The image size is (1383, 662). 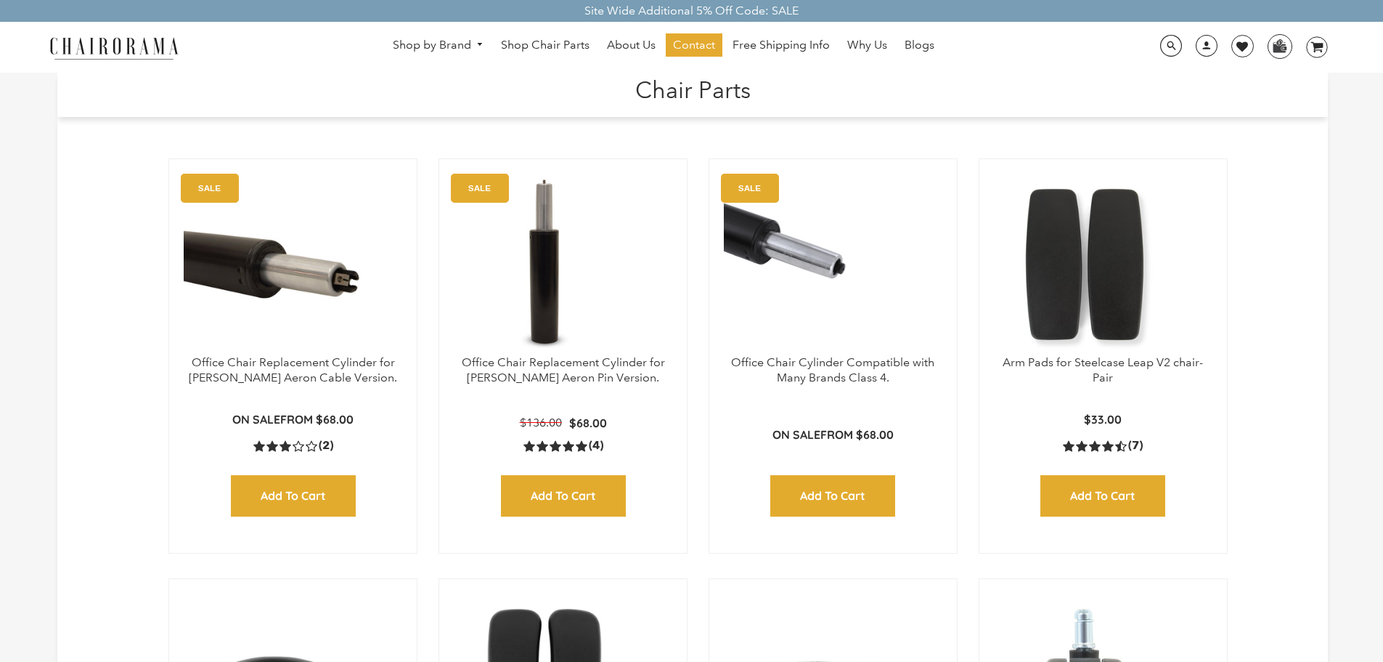 I want to click on a: Why Us, so click(x=867, y=45).